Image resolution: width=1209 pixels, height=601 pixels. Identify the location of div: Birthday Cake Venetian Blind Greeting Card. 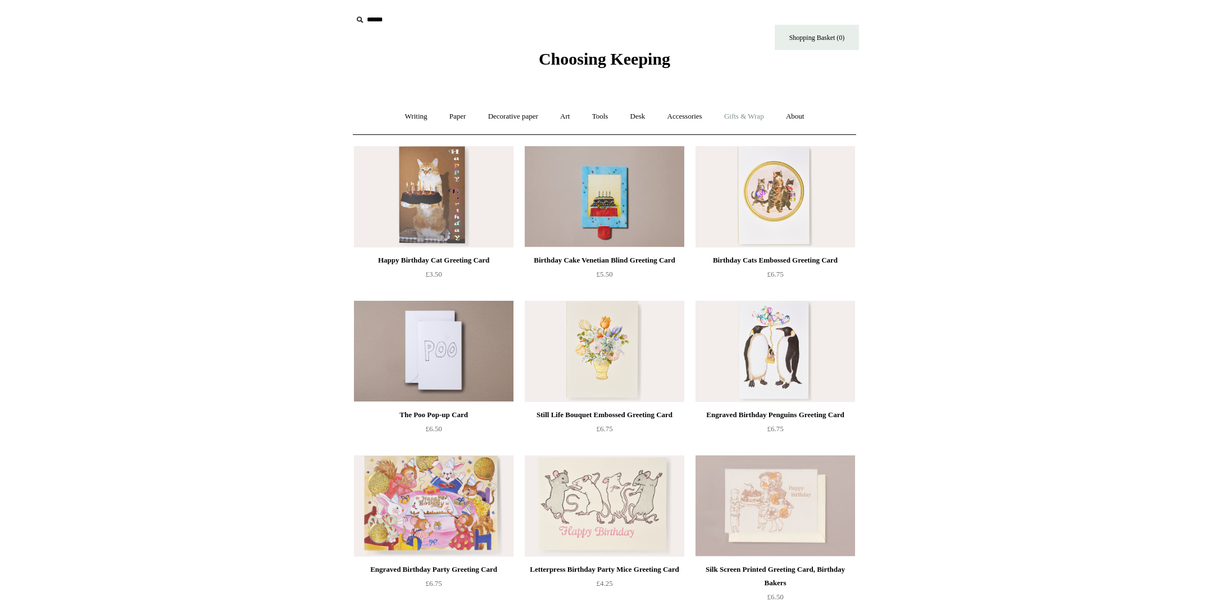
(605, 260).